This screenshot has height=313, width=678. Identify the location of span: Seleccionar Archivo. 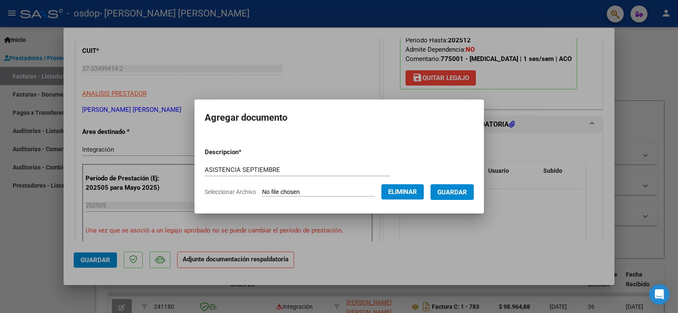
(230, 192).